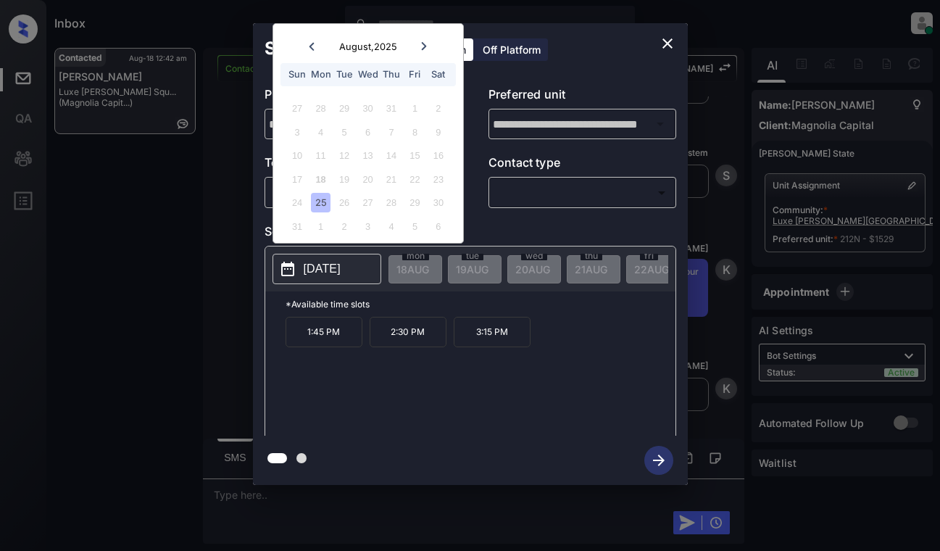  What do you see at coordinates (438, 108) in the screenshot?
I see `div: Not available Saturday, August 2nd, 2025` at bounding box center [438, 108].